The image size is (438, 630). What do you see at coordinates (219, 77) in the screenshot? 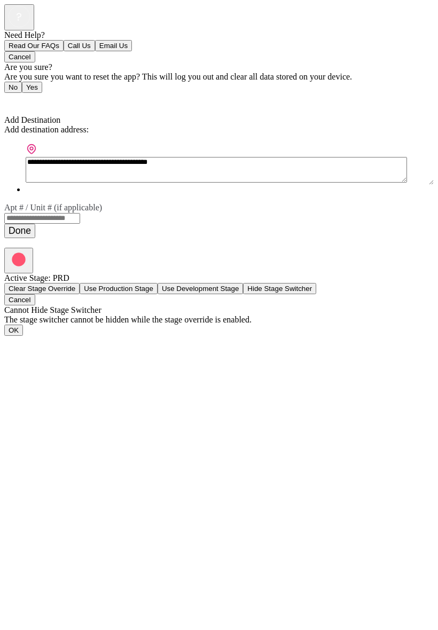
I see `div: Are you sure you want to reset the app? This will log you out and clear all data stored on your d...` at bounding box center [219, 77].